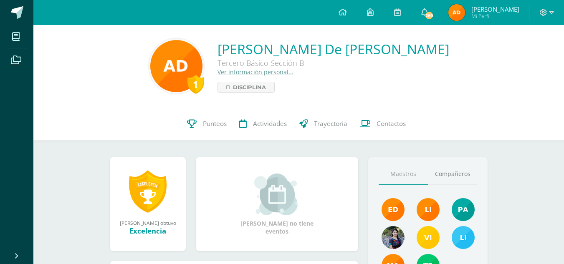 The image size is (564, 264). What do you see at coordinates (463, 238) in the screenshot?
I see `img: 93ccdf12d55837f49f350ac5ca2a40a5.png` at bounding box center [463, 238].